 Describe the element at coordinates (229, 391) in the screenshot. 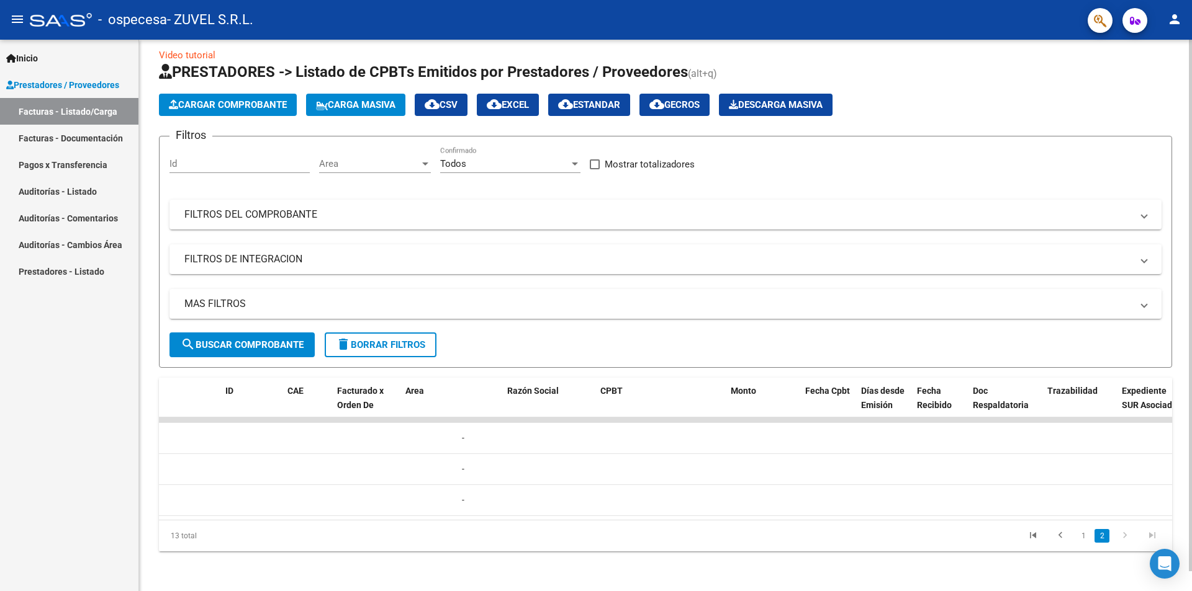

I see `span: ID` at that location.